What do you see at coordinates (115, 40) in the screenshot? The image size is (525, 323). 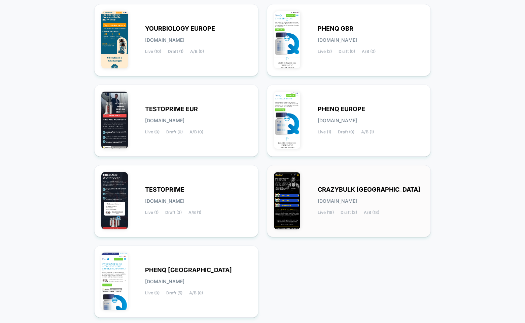 I see `img: YOURBIOLOGY_EUROPE` at bounding box center [115, 40].